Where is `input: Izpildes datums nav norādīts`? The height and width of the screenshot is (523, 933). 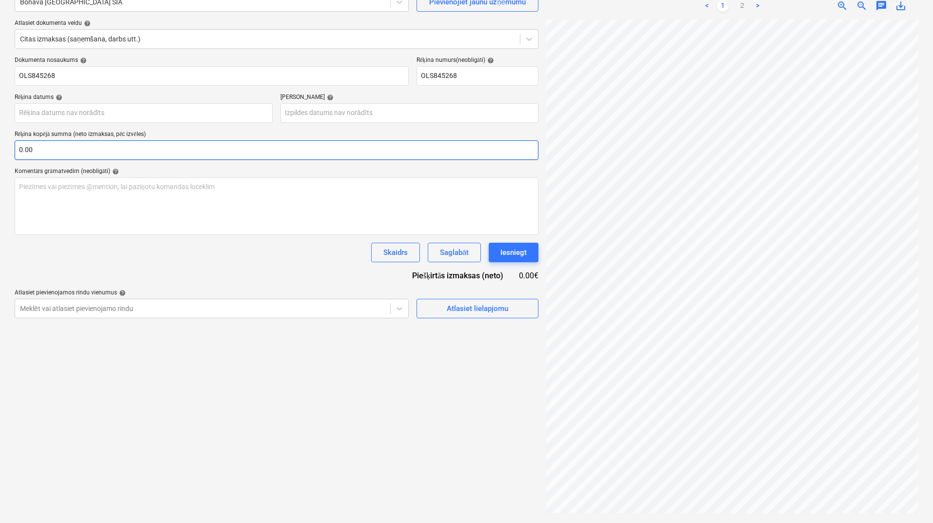
input: Izpildes datums nav norādīts is located at coordinates (409, 113).